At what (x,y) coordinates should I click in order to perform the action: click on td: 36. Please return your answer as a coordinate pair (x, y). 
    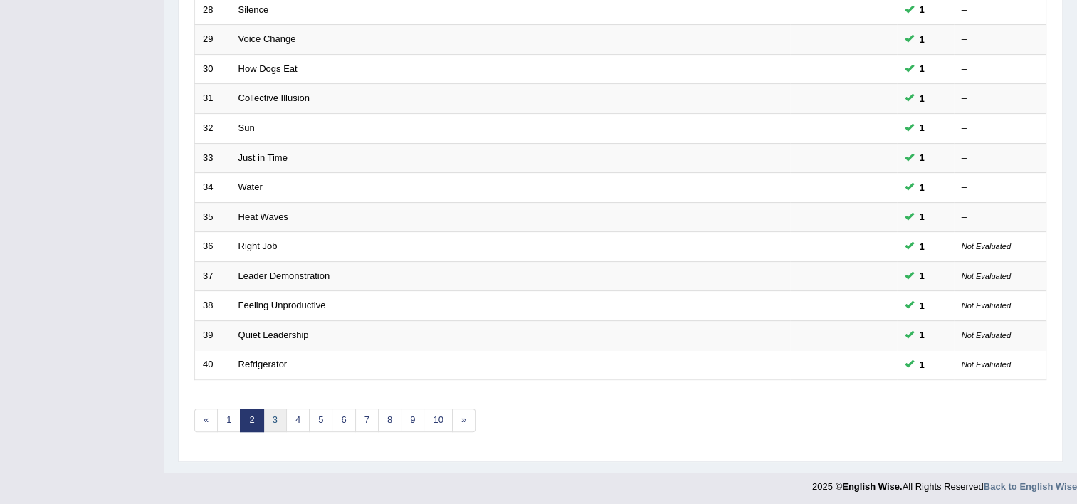
    Looking at the image, I should click on (213, 247).